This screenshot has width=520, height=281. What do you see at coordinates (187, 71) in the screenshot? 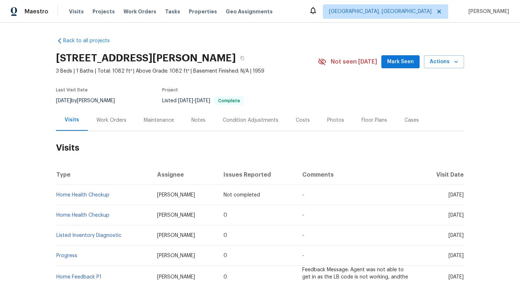
I see `span: 3 Beds | 1 Baths | Total: 1082 ft² | Above Grade: 1082 ft² | Basement Finished: N/A | 1959` at bounding box center [187, 71].